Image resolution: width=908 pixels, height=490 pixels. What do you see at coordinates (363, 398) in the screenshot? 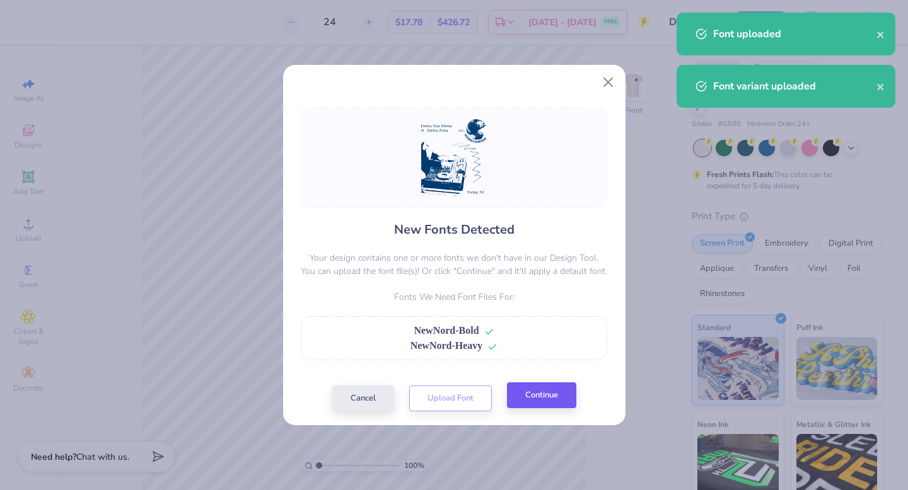
I see `button: Cancel` at bounding box center [363, 398].